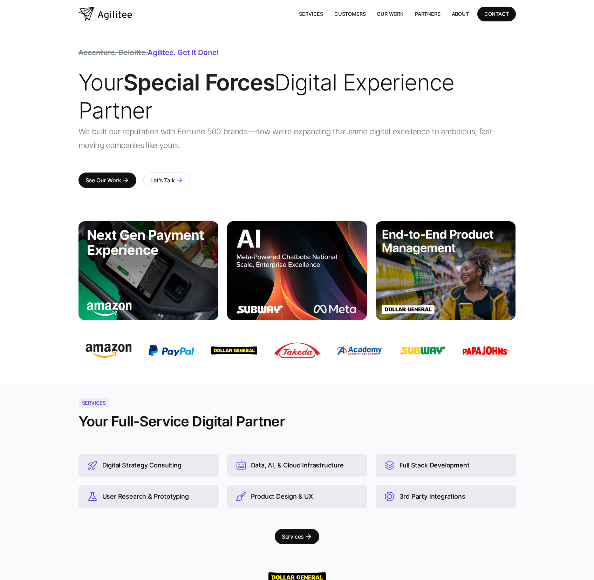 Image resolution: width=594 pixels, height=580 pixels. I want to click on a: Customers, so click(350, 14).